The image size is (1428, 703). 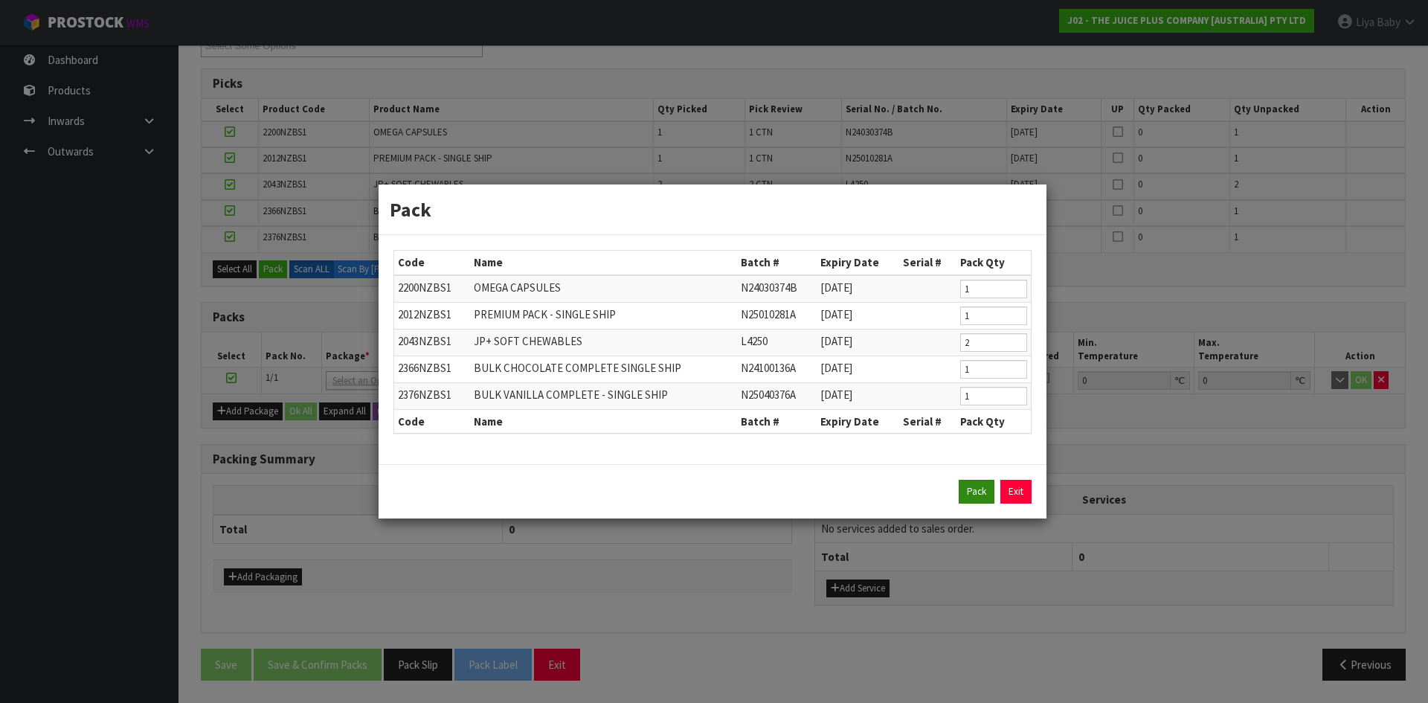 I want to click on span: 2043NZBS1, so click(x=425, y=341).